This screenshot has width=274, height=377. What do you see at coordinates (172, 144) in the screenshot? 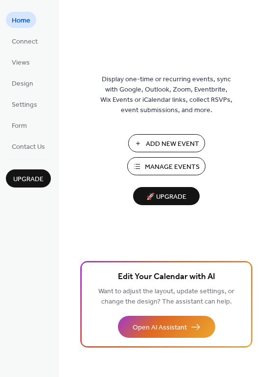
I see `span: Add New Event` at bounding box center [172, 144].